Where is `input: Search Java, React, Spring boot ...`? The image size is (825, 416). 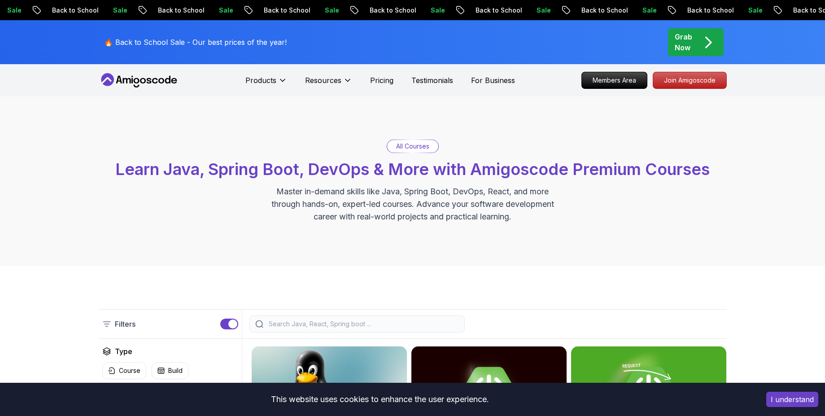
input: Search Java, React, Spring boot ... is located at coordinates (363, 324).